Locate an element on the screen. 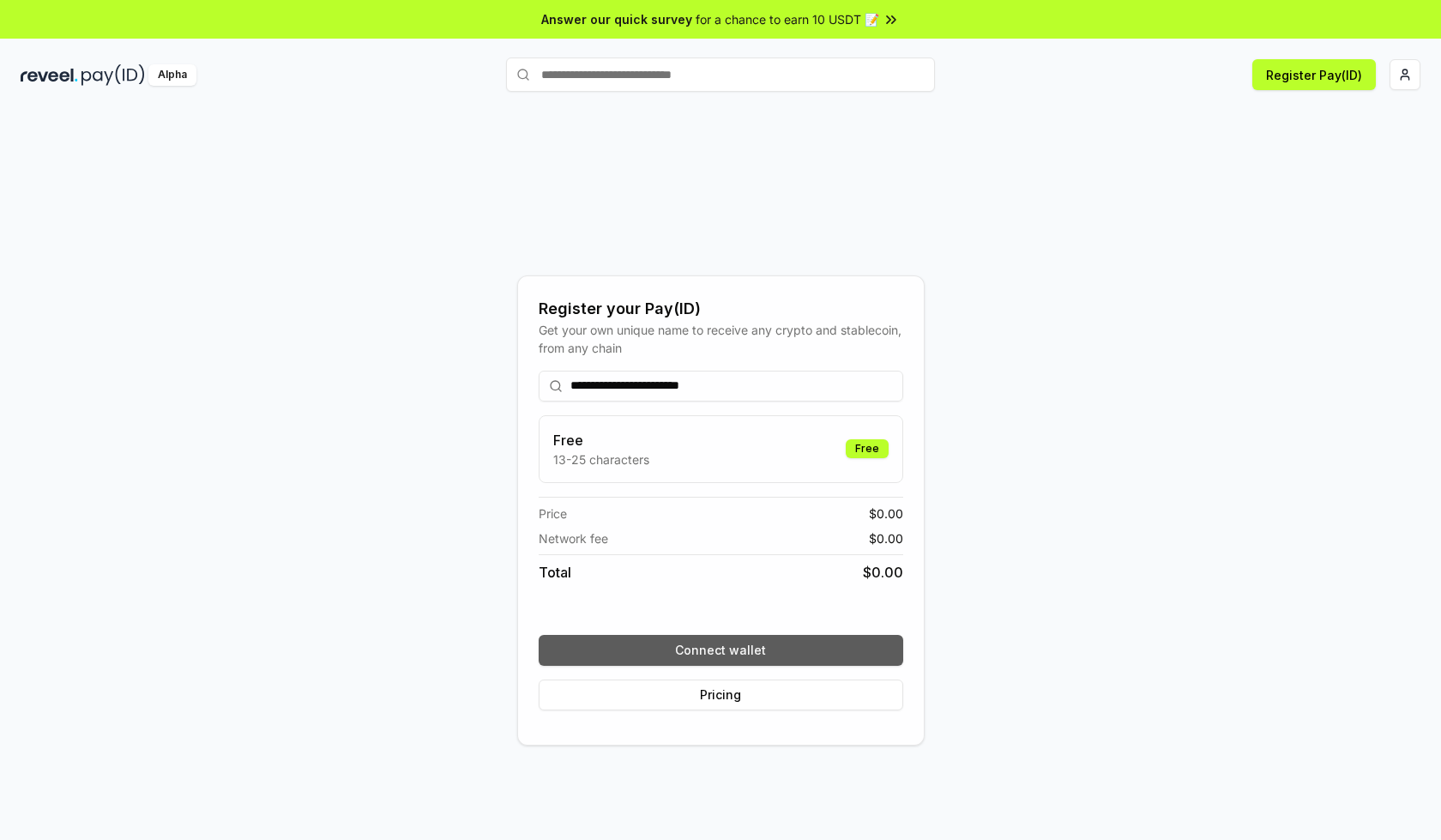  button: Register Pay(ID) is located at coordinates (1314, 74).